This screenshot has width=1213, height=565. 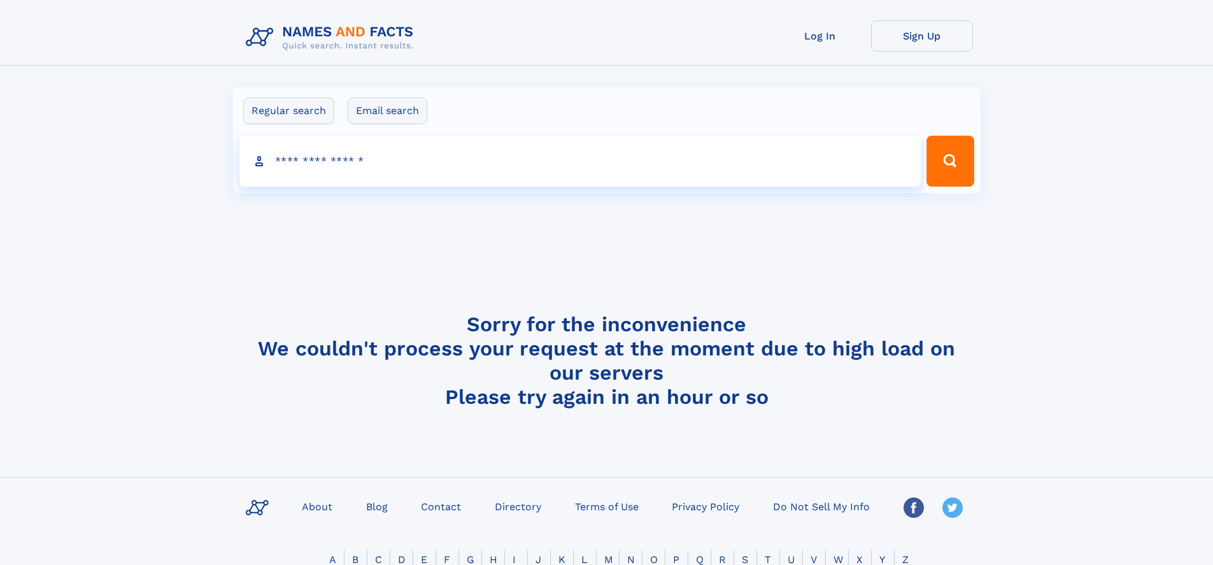 I want to click on a: Terms of Use, so click(x=607, y=506).